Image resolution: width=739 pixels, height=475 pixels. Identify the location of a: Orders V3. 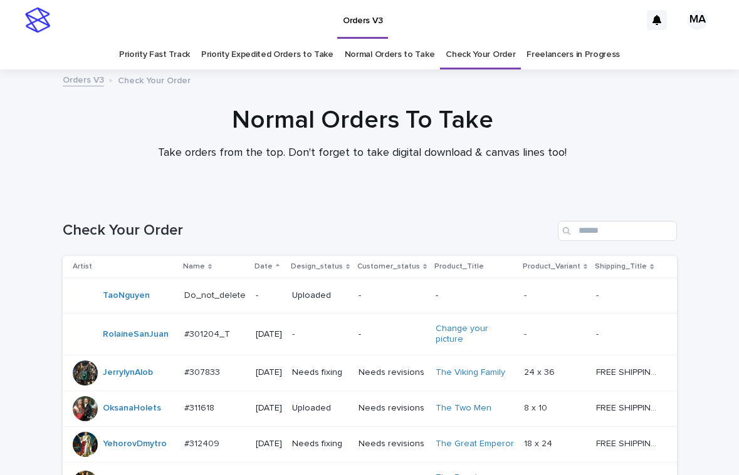
(83, 79).